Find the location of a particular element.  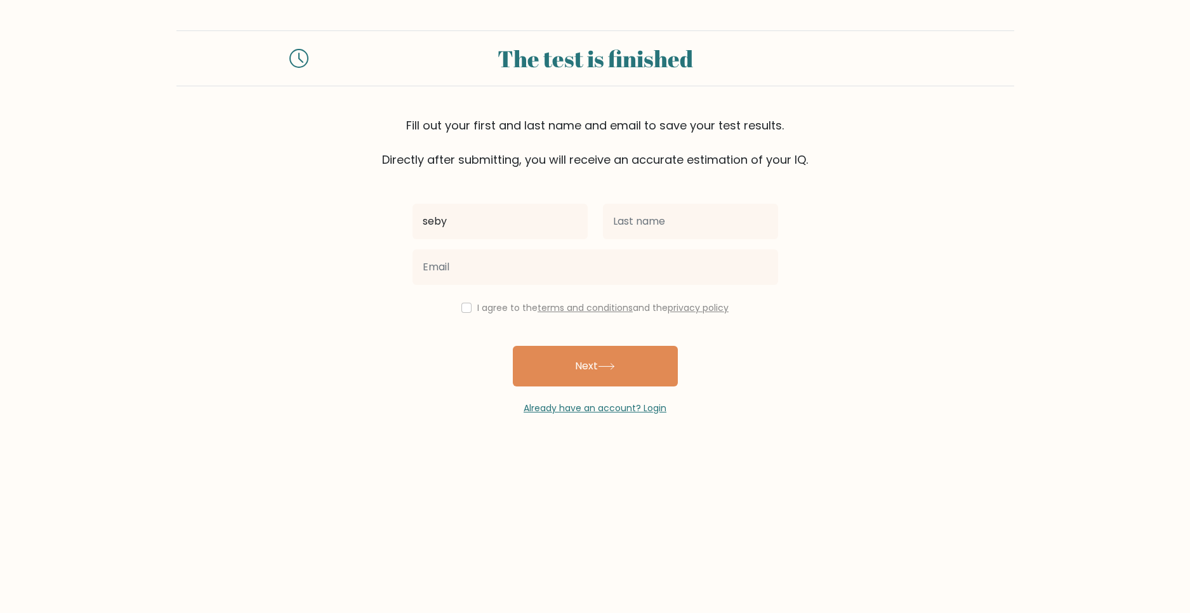

input: Email is located at coordinates (595, 267).